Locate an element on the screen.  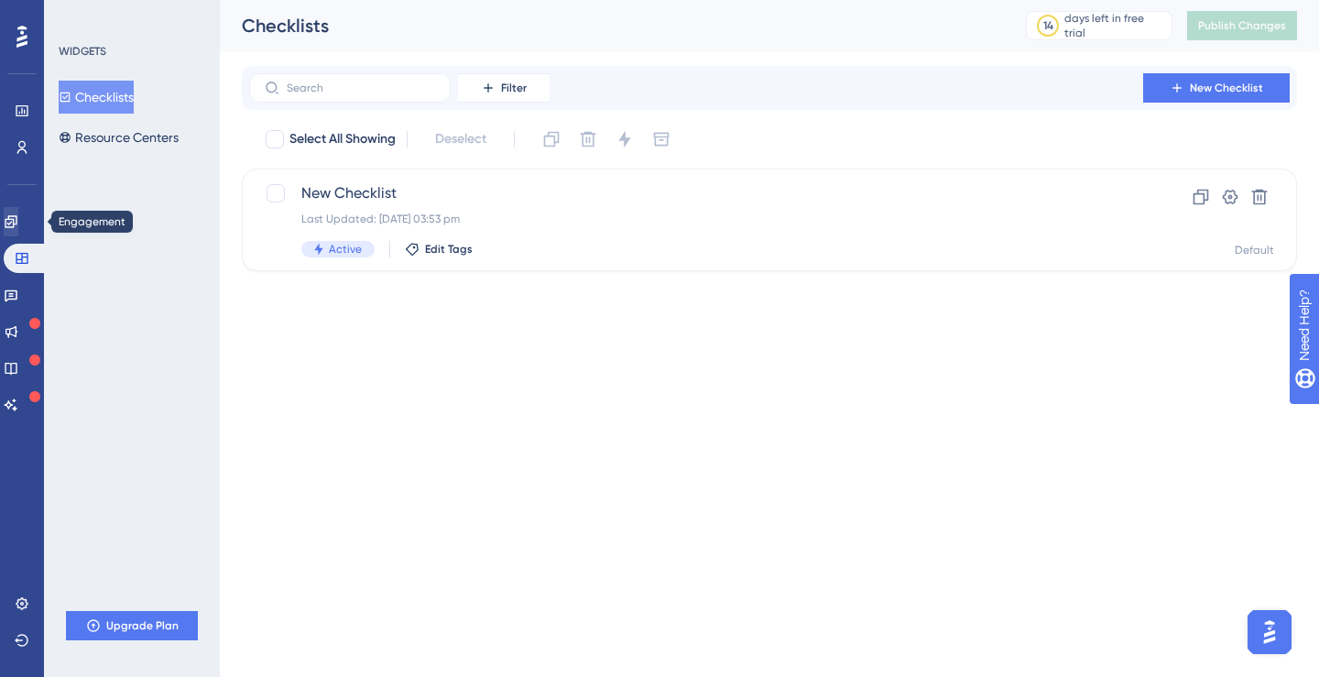
div: WIDGETS is located at coordinates (82, 51).